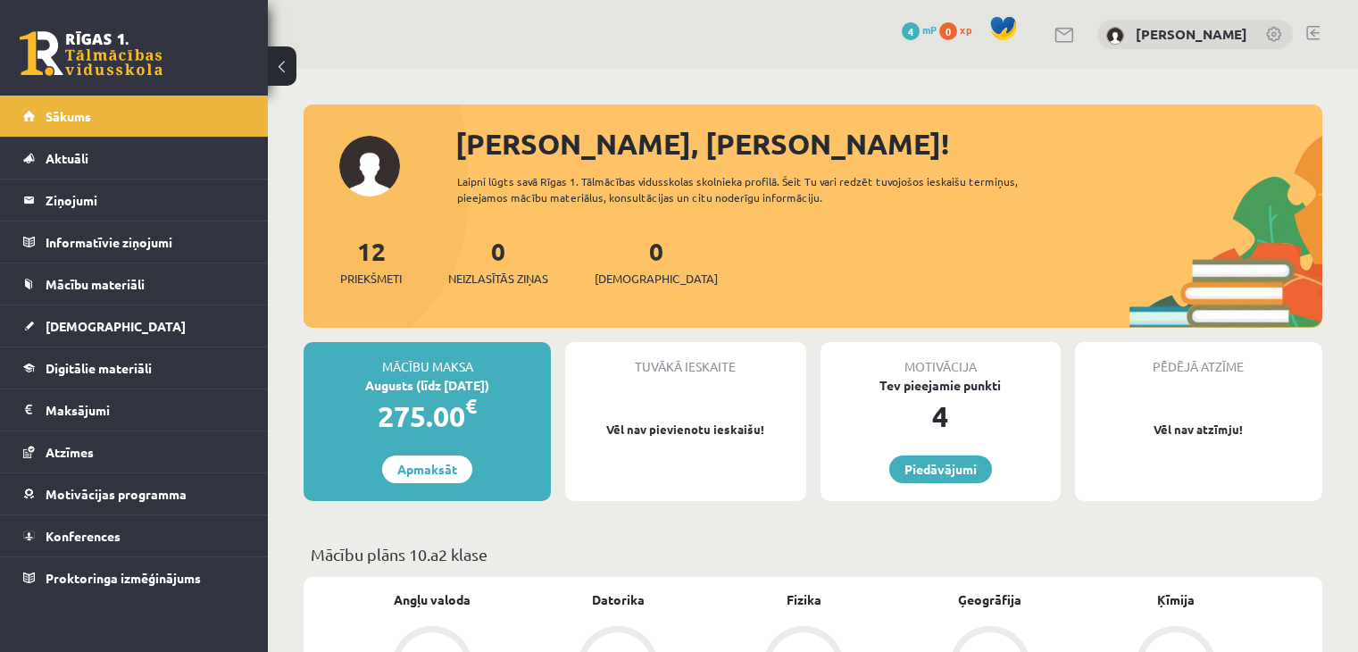  I want to click on a: Maksājumi, so click(134, 410).